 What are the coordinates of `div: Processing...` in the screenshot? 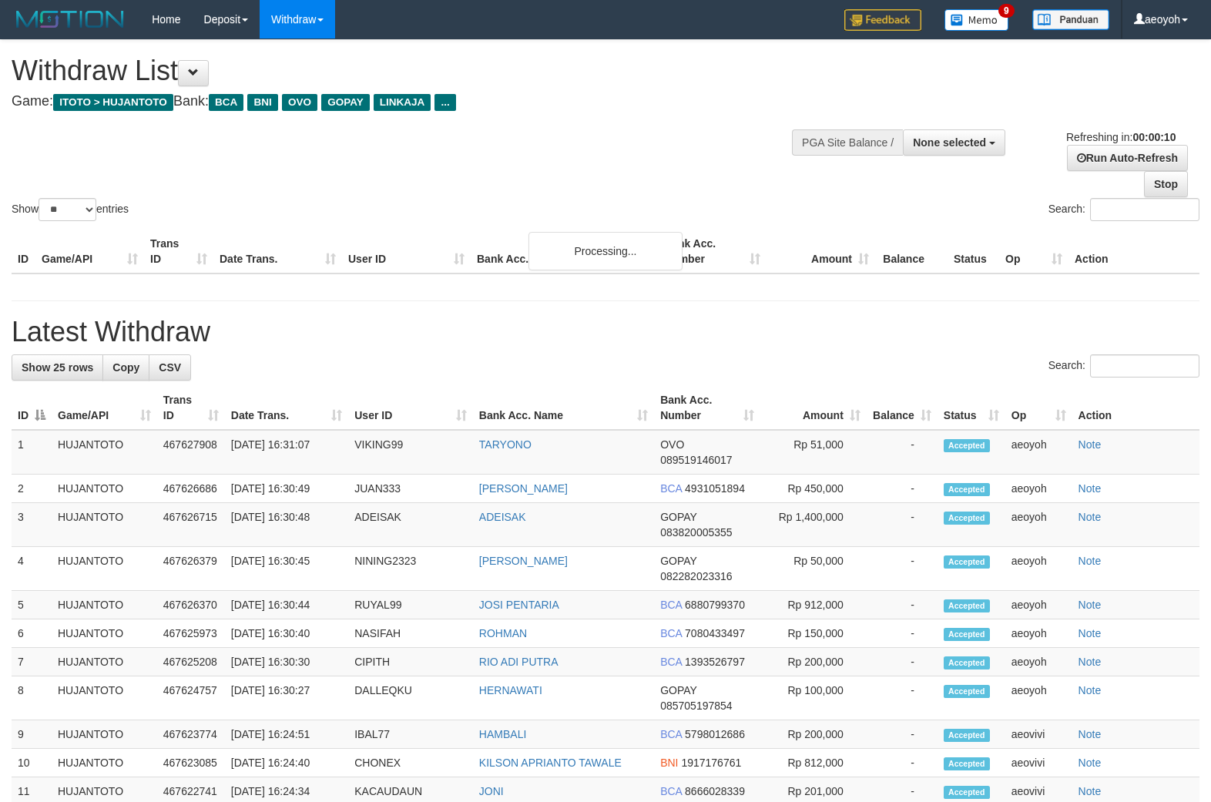 It's located at (605, 251).